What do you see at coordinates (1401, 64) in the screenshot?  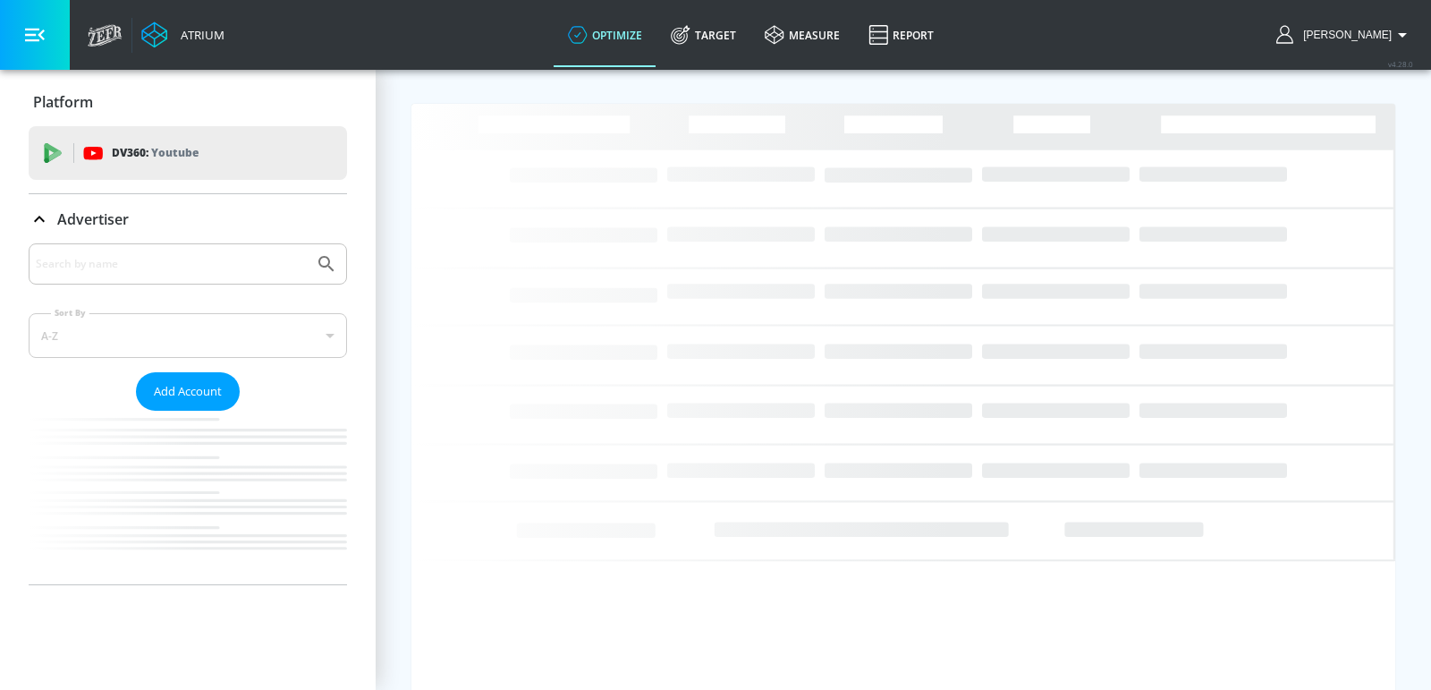 I see `span: v 4.28.0` at bounding box center [1401, 64].